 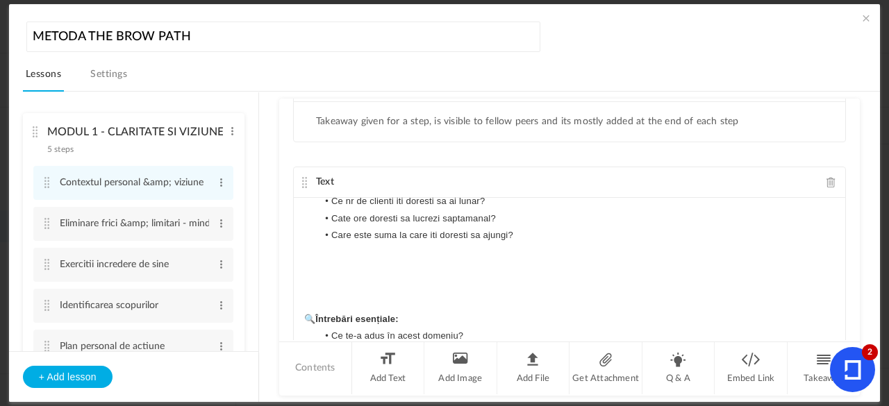 I want to click on cite: 2, so click(x=869, y=352).